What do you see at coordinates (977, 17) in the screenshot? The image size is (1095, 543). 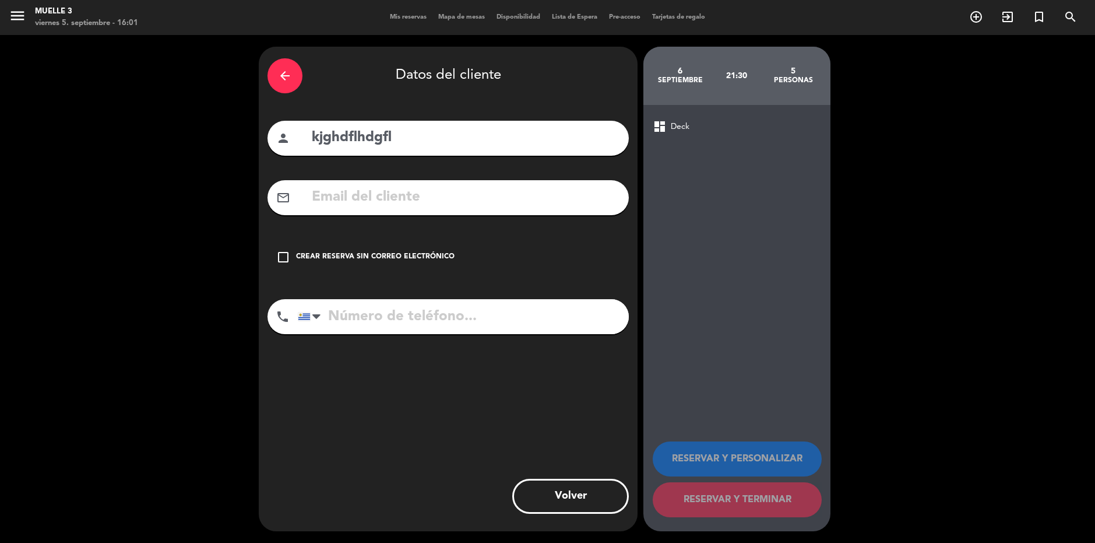 I see `i: add_circle_outline` at bounding box center [977, 17].